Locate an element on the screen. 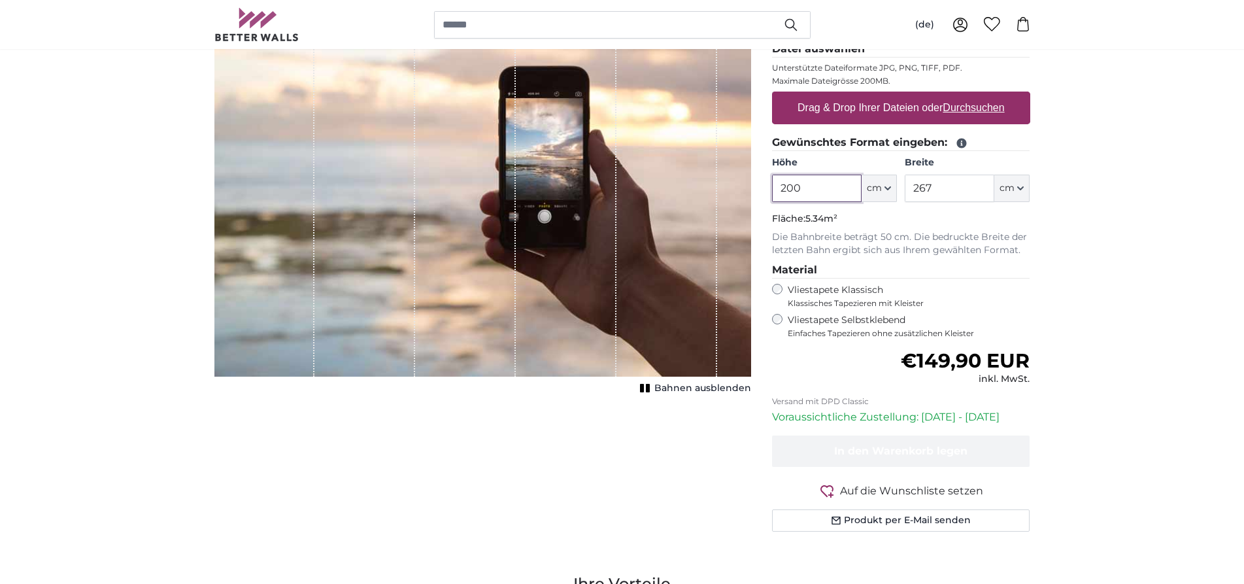 This screenshot has width=1244, height=584. div: inkl. MwSt. is located at coordinates (965, 379).